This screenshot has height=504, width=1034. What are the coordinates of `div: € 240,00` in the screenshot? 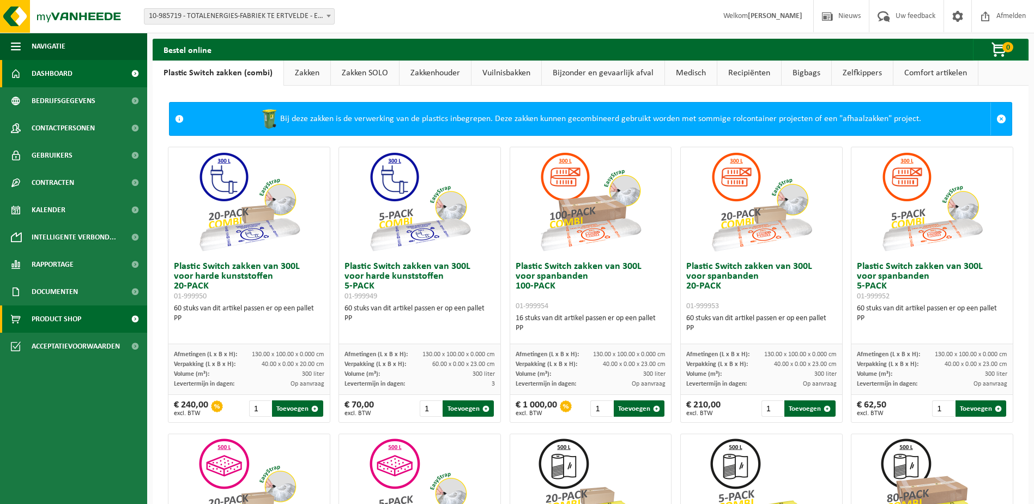 It's located at (191, 408).